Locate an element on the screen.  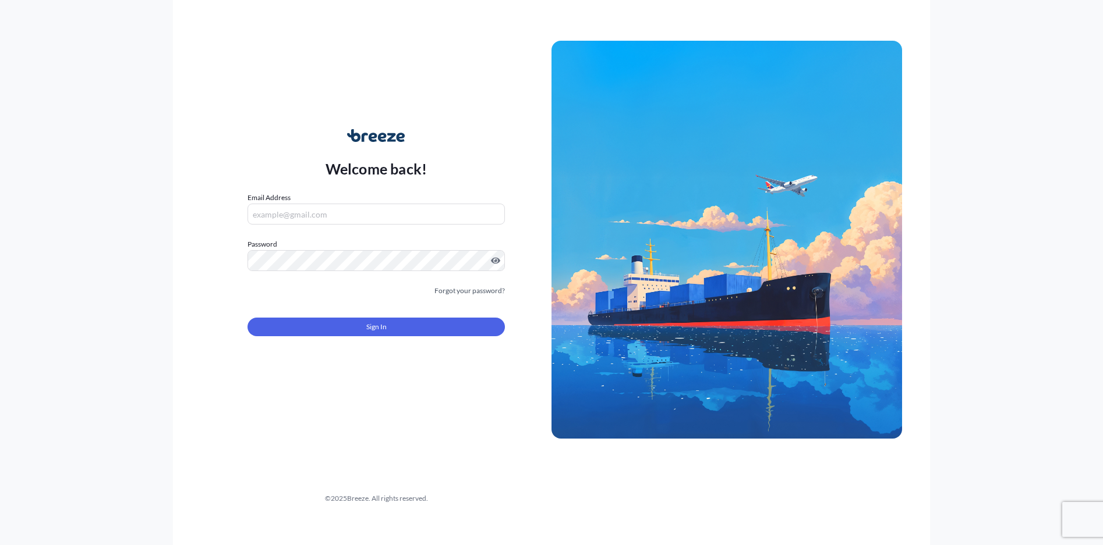
button: Sign In is located at coordinates (376, 327).